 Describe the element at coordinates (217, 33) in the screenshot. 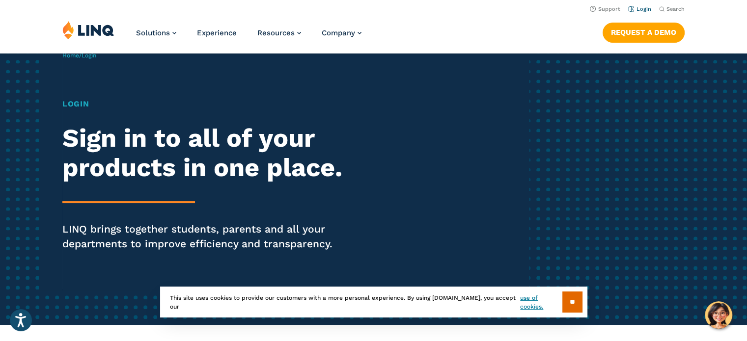

I see `span: Experience` at that location.